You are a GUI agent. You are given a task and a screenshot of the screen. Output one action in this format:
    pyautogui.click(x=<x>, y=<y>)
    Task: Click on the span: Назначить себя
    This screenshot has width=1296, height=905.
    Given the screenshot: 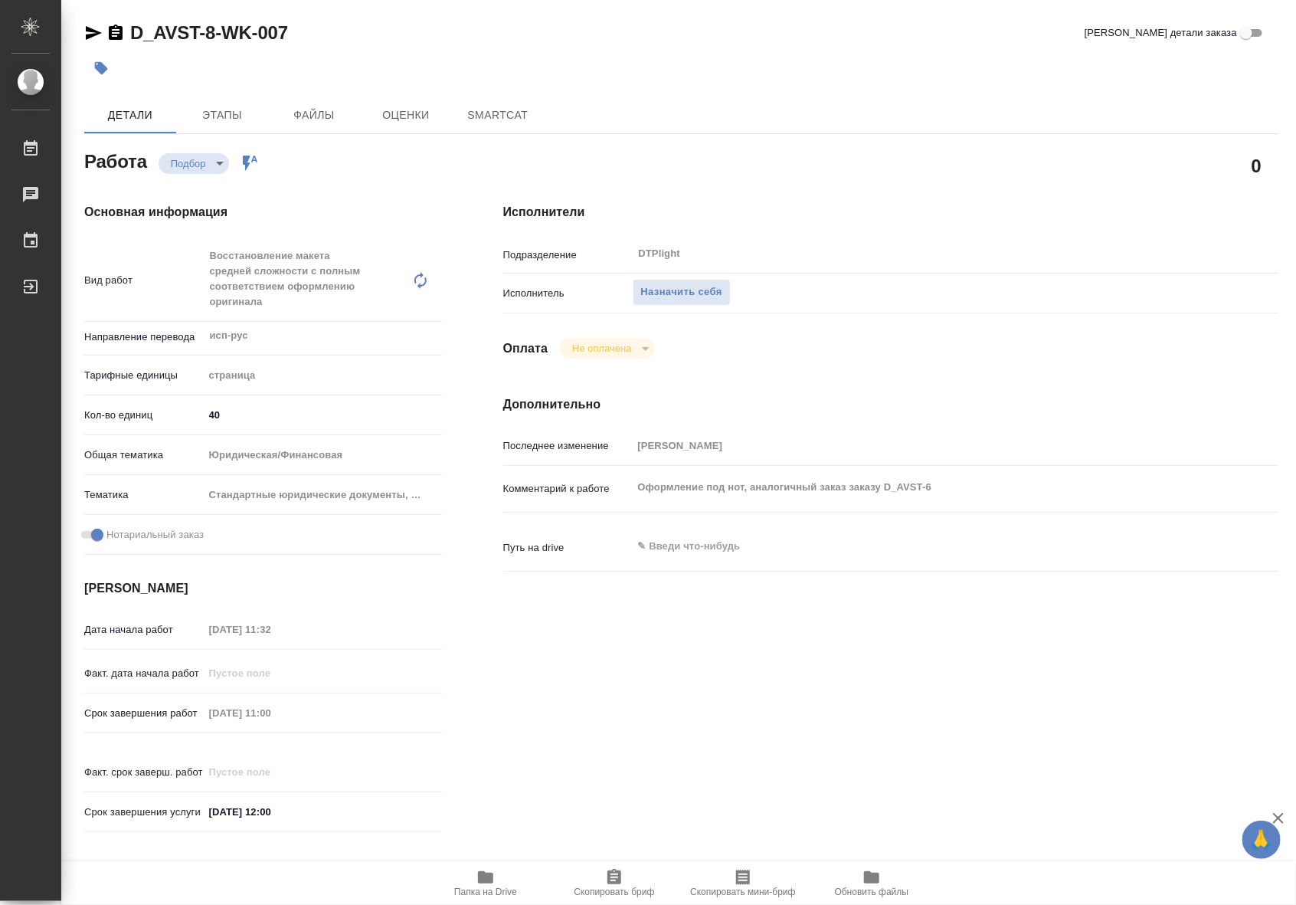 What is the action you would take?
    pyautogui.click(x=682, y=292)
    